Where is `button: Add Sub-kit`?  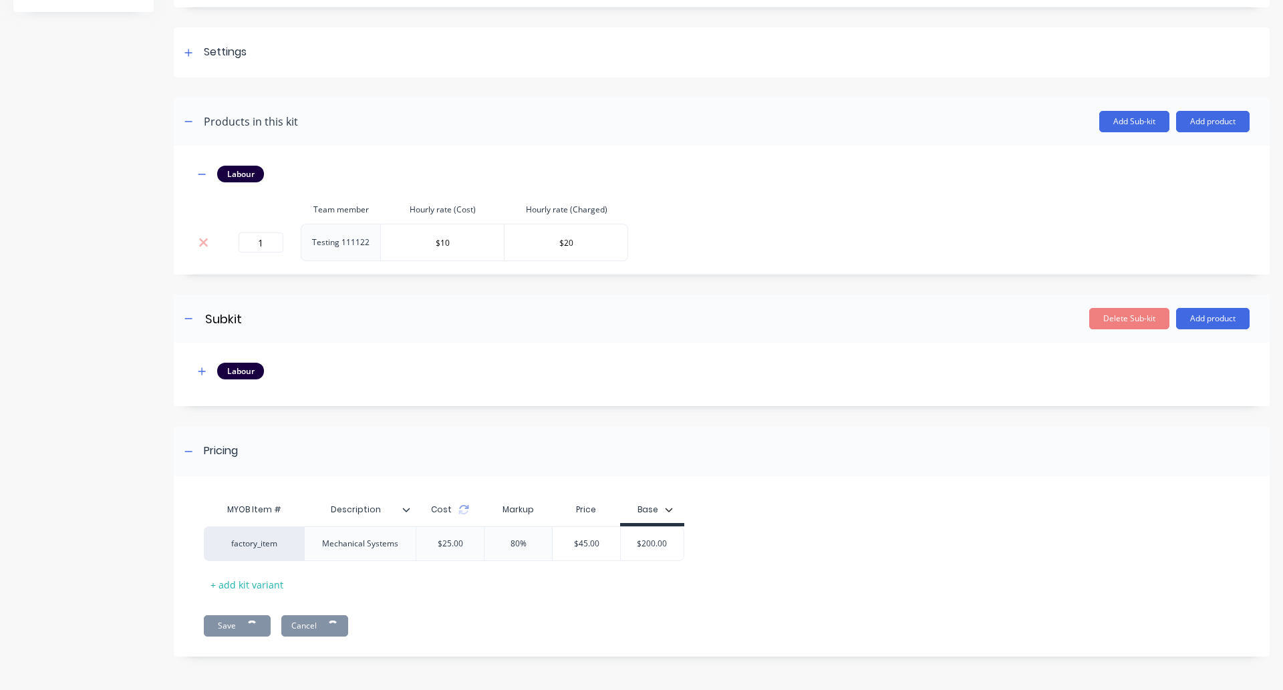 button: Add Sub-kit is located at coordinates (1134, 122).